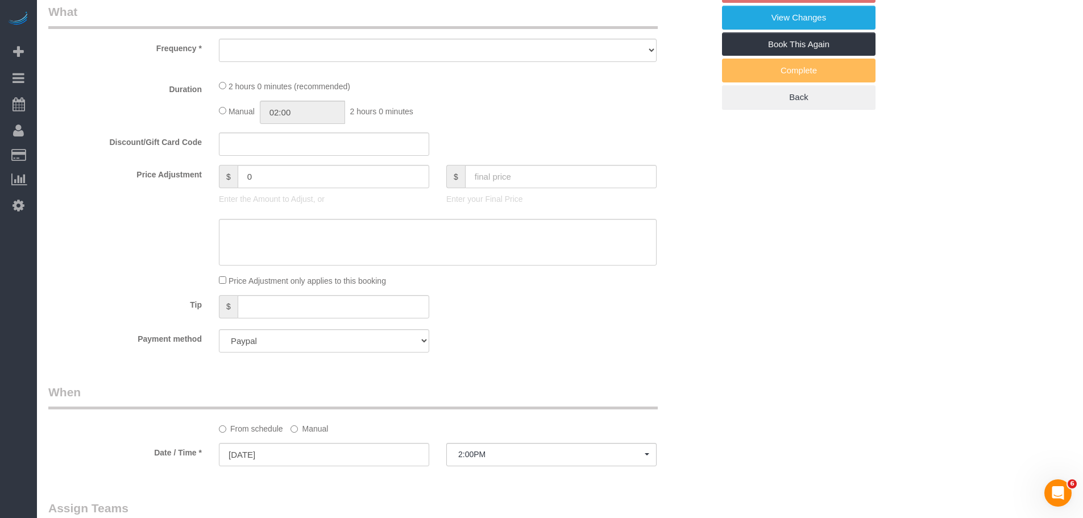  Describe the element at coordinates (799, 97) in the screenshot. I see `a: Back` at that location.